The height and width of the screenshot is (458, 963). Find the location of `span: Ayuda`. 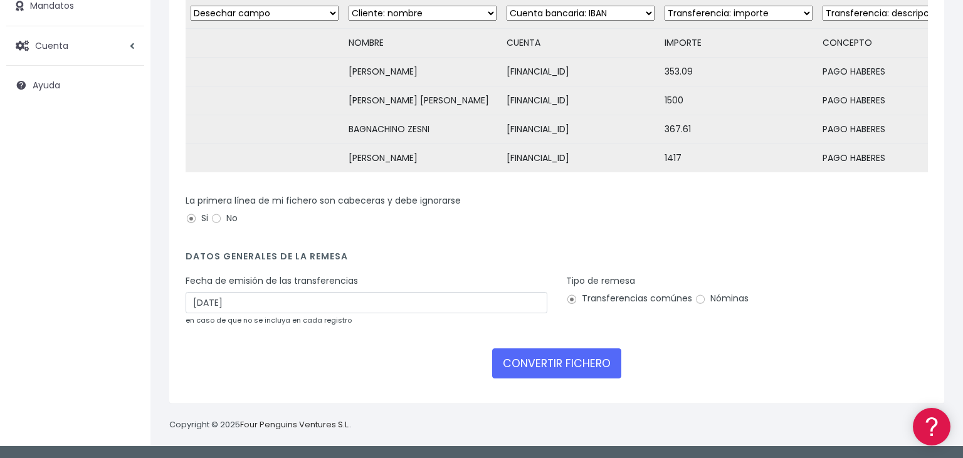

span: Ayuda is located at coordinates (46, 85).